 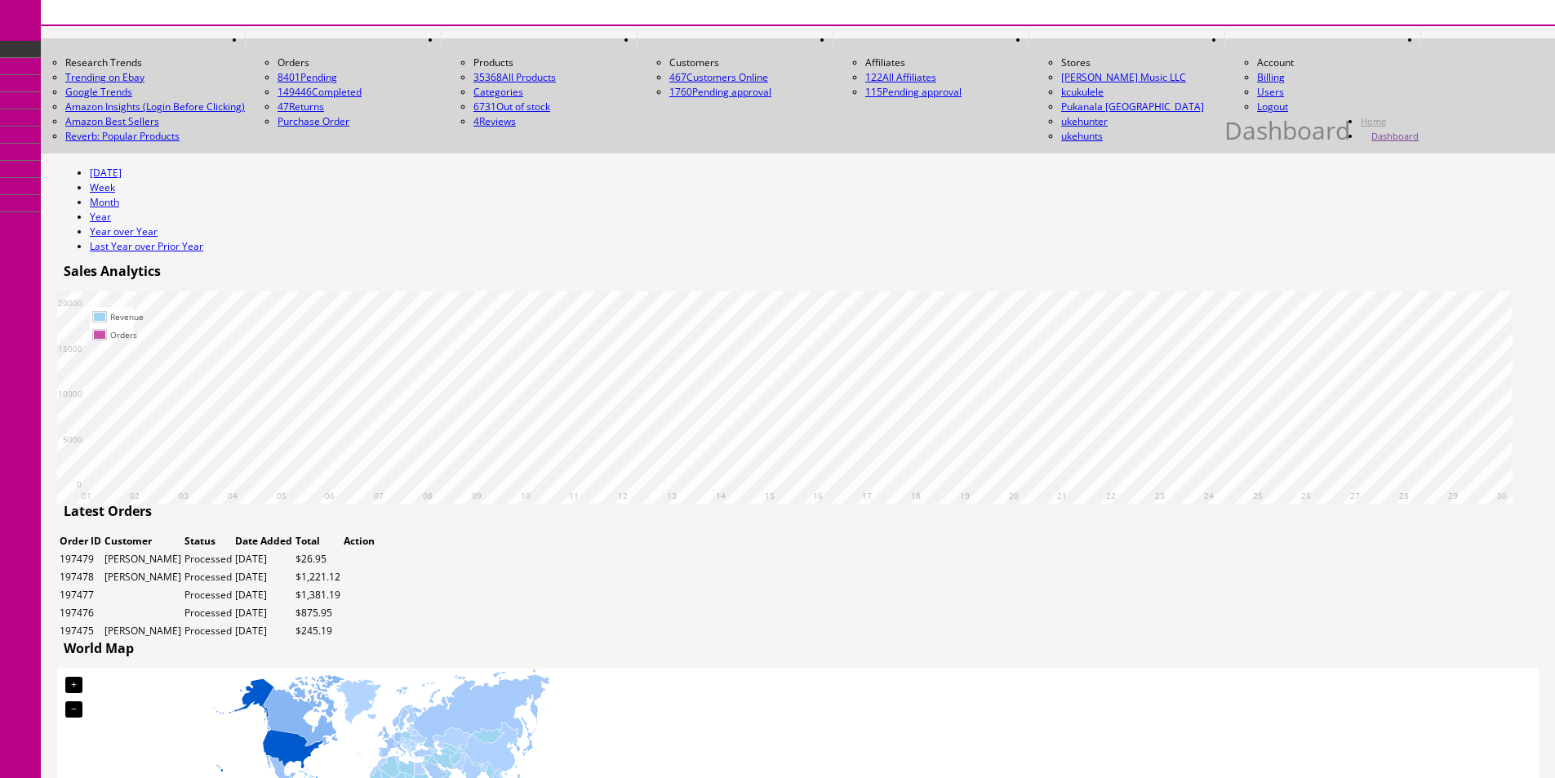 I want to click on span: 1760, so click(x=681, y=91).